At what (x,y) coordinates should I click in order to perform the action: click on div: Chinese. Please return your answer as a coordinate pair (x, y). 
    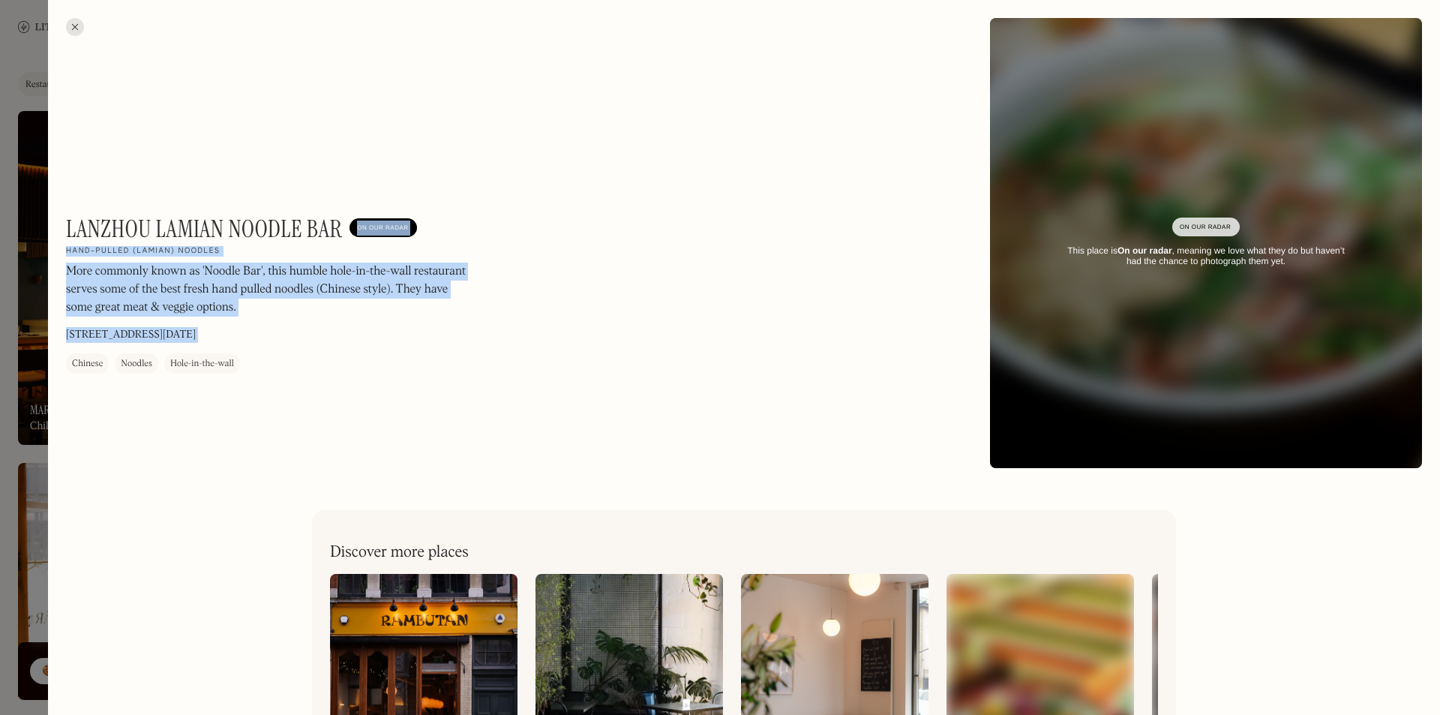
    Looking at the image, I should click on (87, 364).